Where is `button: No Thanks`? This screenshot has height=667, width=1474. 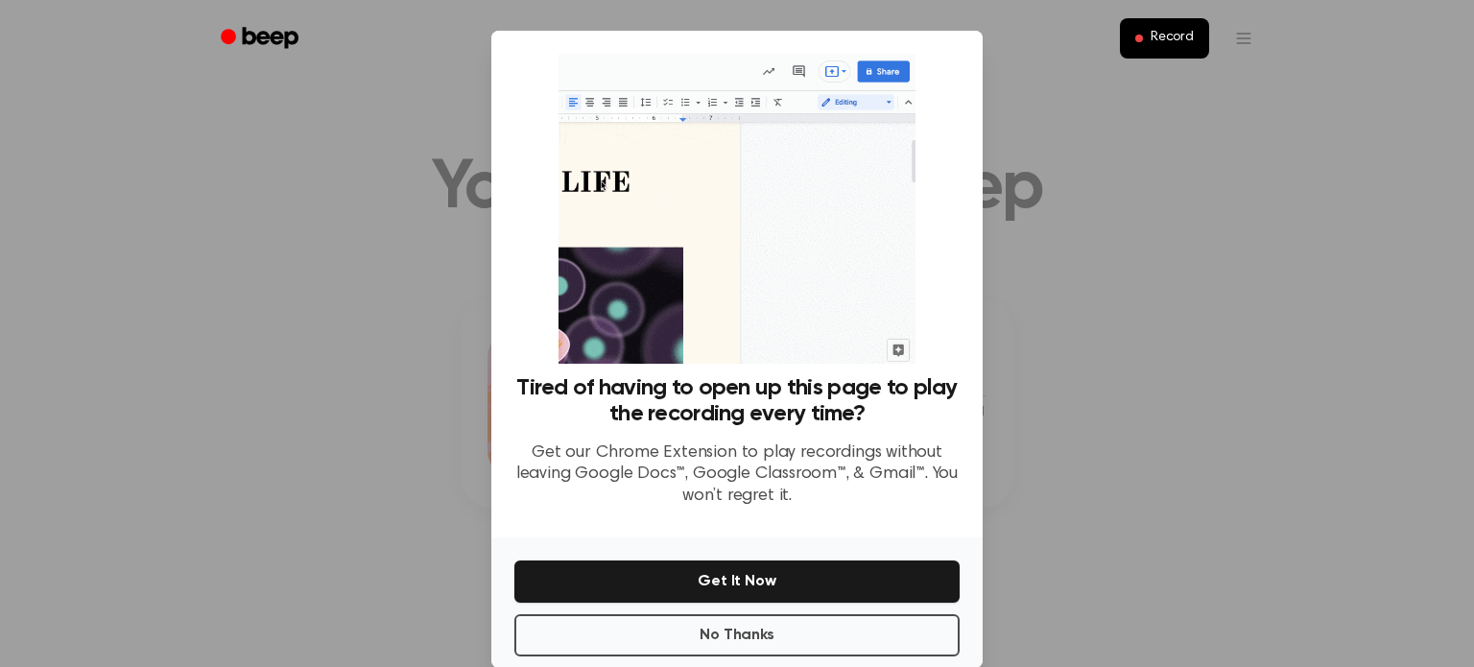 button: No Thanks is located at coordinates (737, 635).